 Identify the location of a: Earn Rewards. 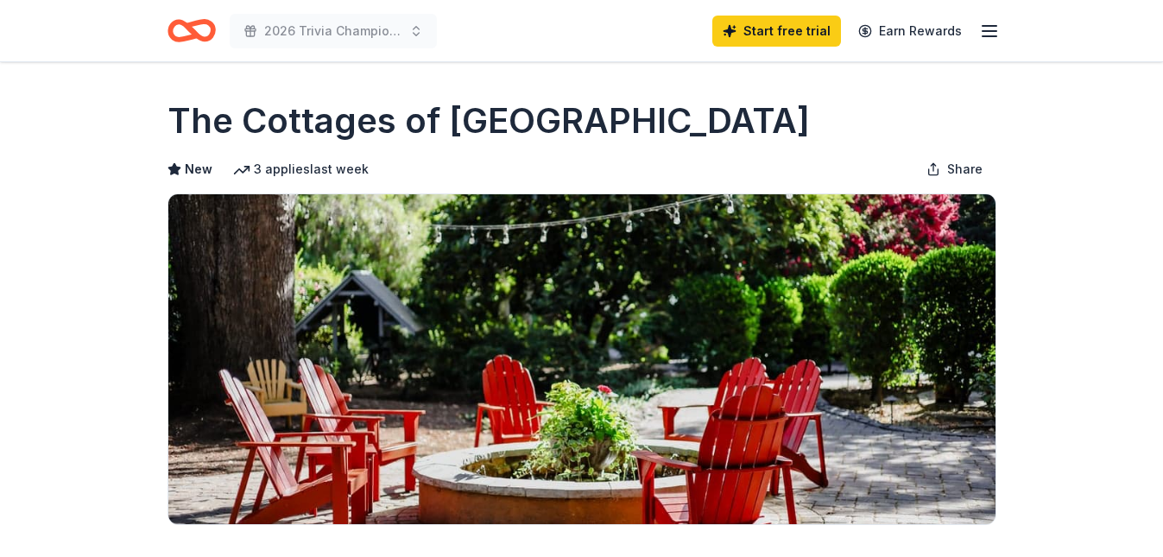
(910, 31).